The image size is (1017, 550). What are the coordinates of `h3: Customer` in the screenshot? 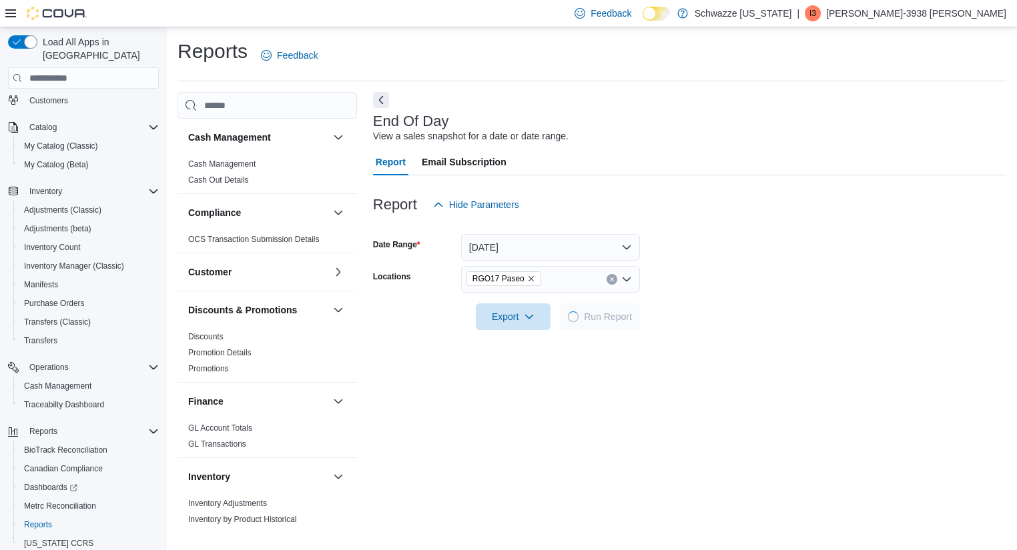 It's located at (210, 272).